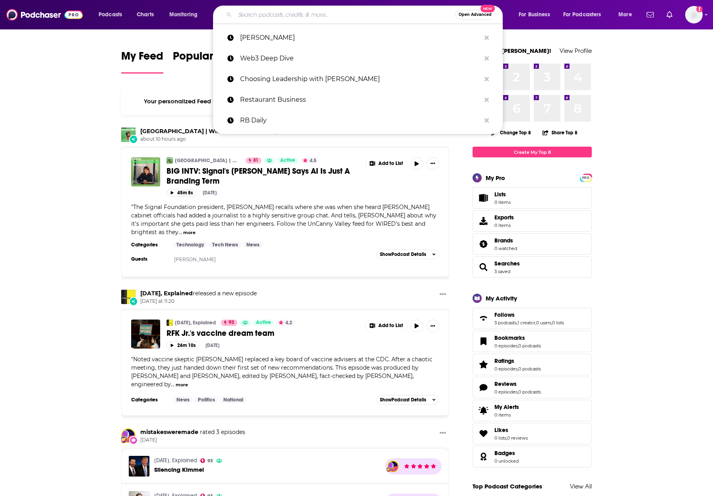  I want to click on p: Restaurant Business, so click(360, 100).